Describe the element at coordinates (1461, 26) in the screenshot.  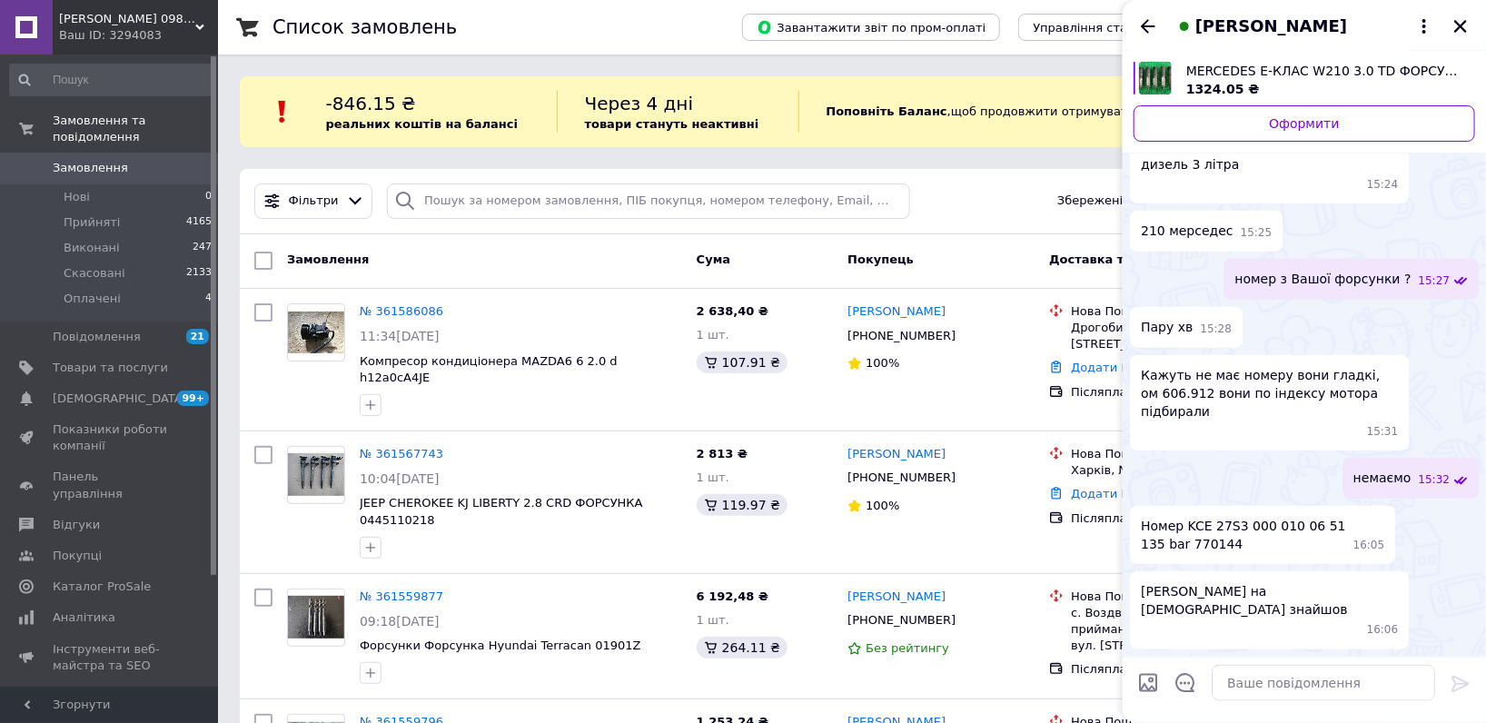
I see `button: Закрити` at that location.